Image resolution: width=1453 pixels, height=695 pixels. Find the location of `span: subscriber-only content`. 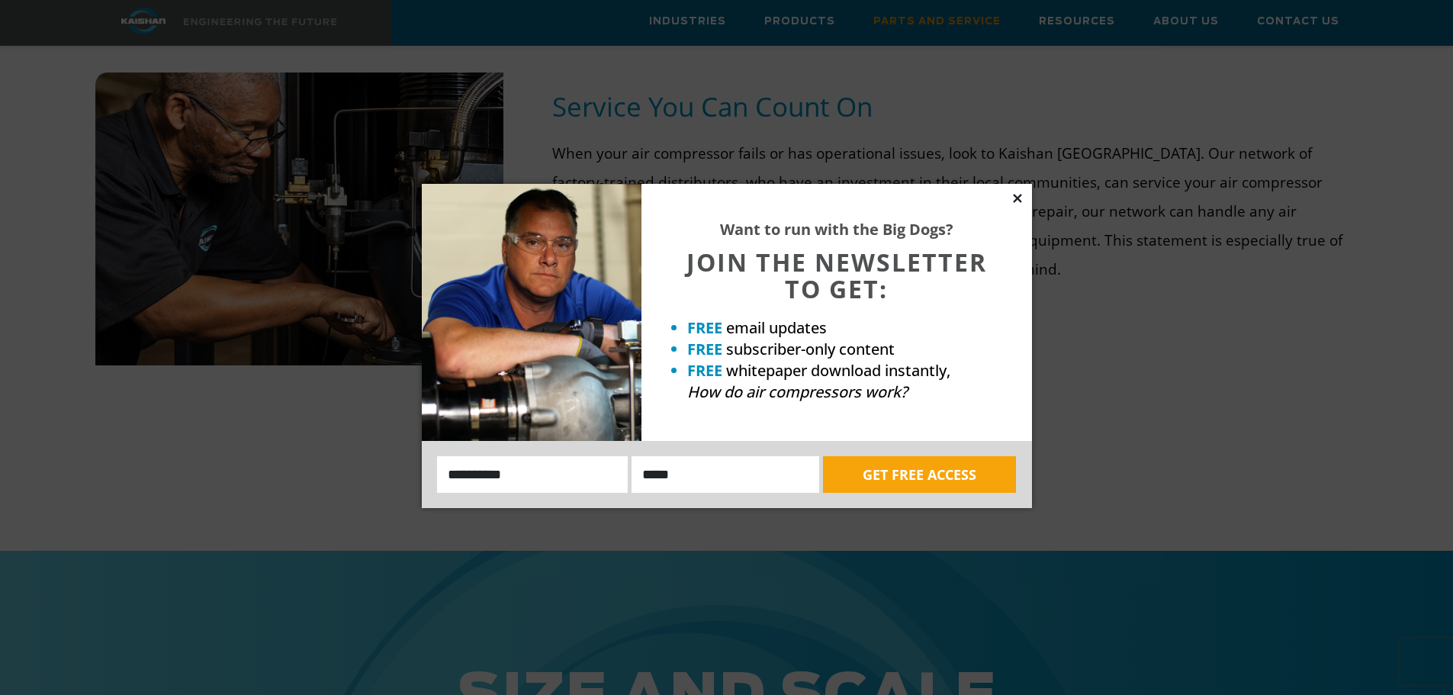

span: subscriber-only content is located at coordinates (810, 349).